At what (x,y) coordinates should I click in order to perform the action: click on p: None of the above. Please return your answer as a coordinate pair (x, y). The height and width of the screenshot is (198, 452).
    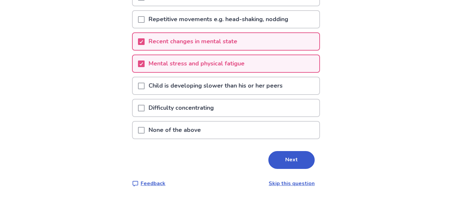
    Looking at the image, I should click on (175, 130).